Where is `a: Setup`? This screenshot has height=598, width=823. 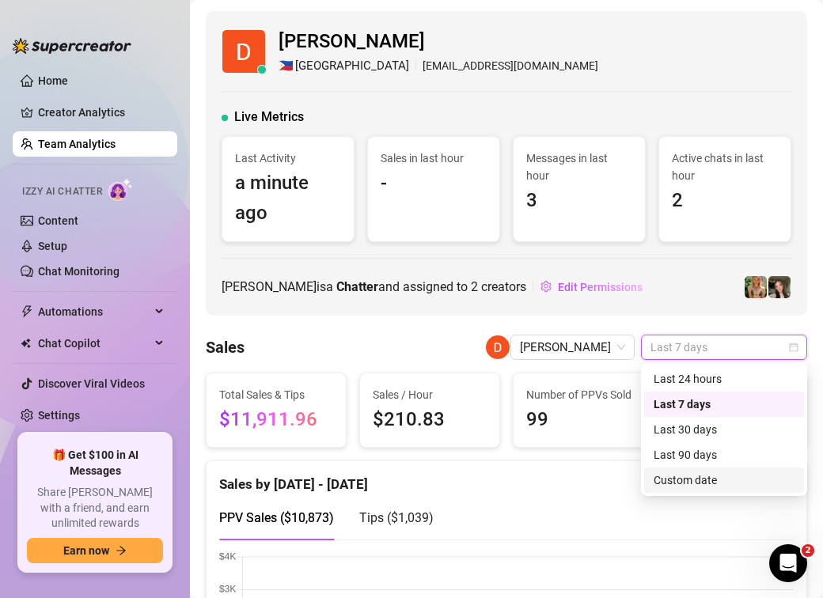 a: Setup is located at coordinates (52, 246).